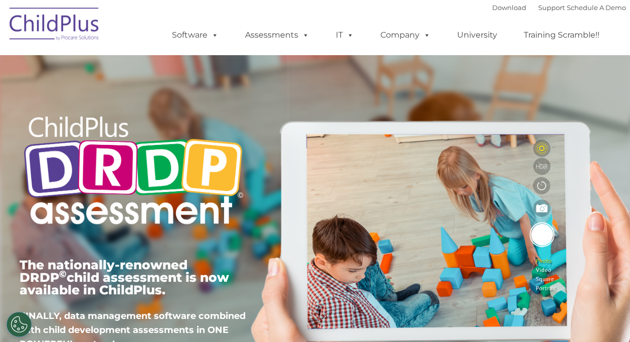 This screenshot has width=630, height=342. What do you see at coordinates (562, 35) in the screenshot?
I see `a: Training Scramble!!` at bounding box center [562, 35].